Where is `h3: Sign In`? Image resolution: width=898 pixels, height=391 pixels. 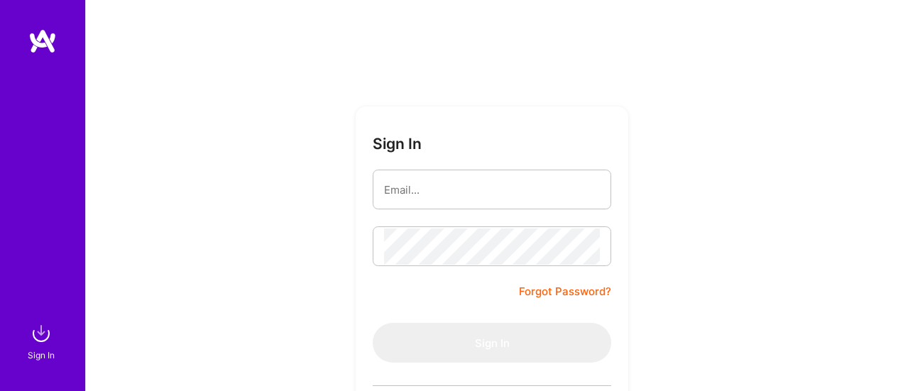 h3: Sign In is located at coordinates (397, 143).